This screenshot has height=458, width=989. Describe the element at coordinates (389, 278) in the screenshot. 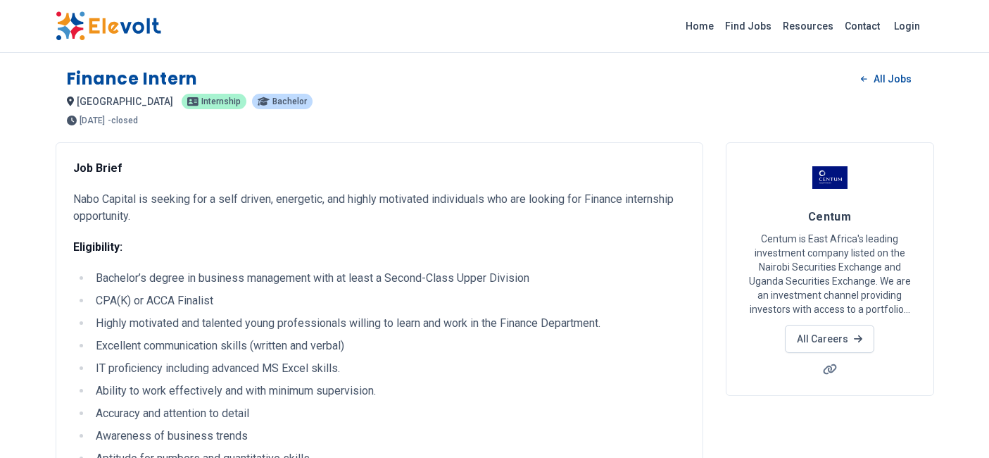

I see `li: Bachelor’s degree in business management with at least a Second-Class Upper Division` at that location.